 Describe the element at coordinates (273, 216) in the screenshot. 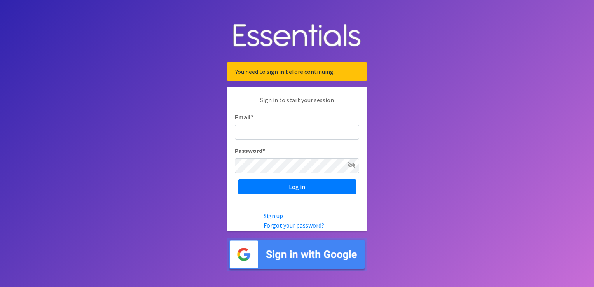

I see `a: Sign up` at that location.